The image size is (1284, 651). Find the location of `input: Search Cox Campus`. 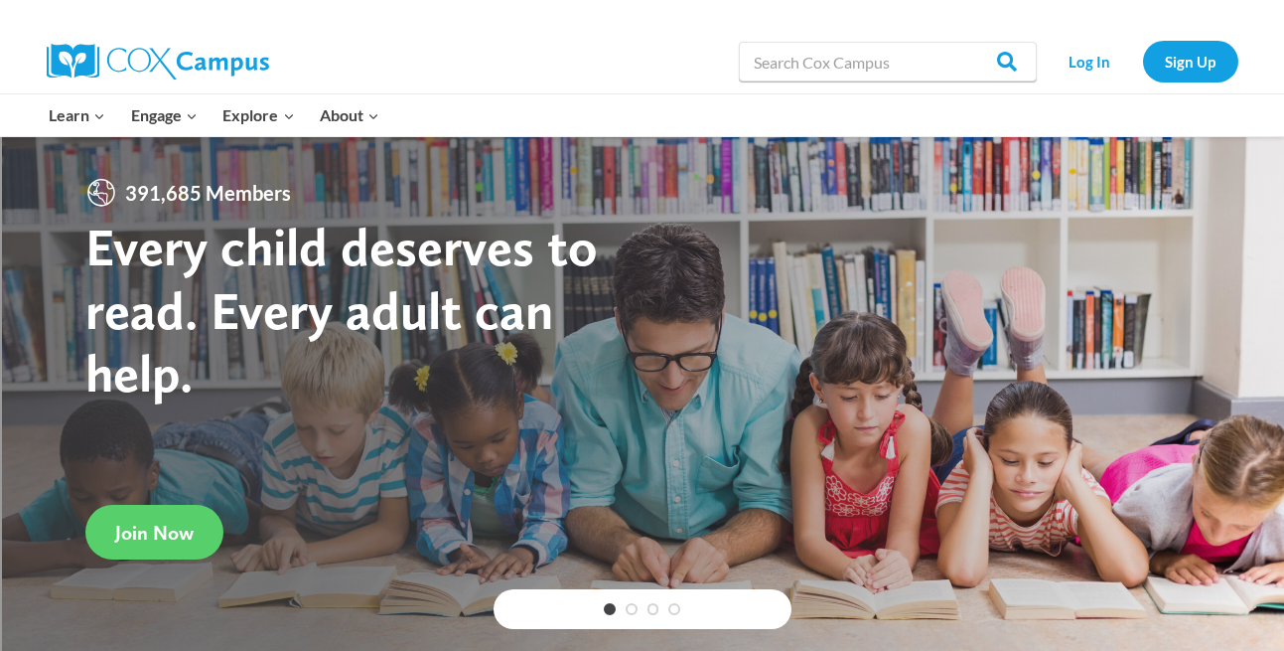

input: Search Cox Campus is located at coordinates (888, 62).